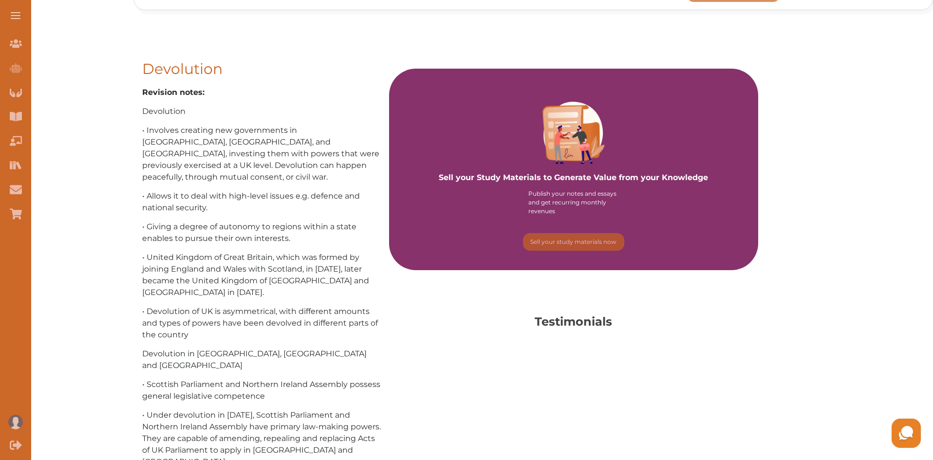  Describe the element at coordinates (262, 391) in the screenshot. I see `p: • Scottish Parliament and Northern Ireland Assembly possess general legislative competence` at that location.